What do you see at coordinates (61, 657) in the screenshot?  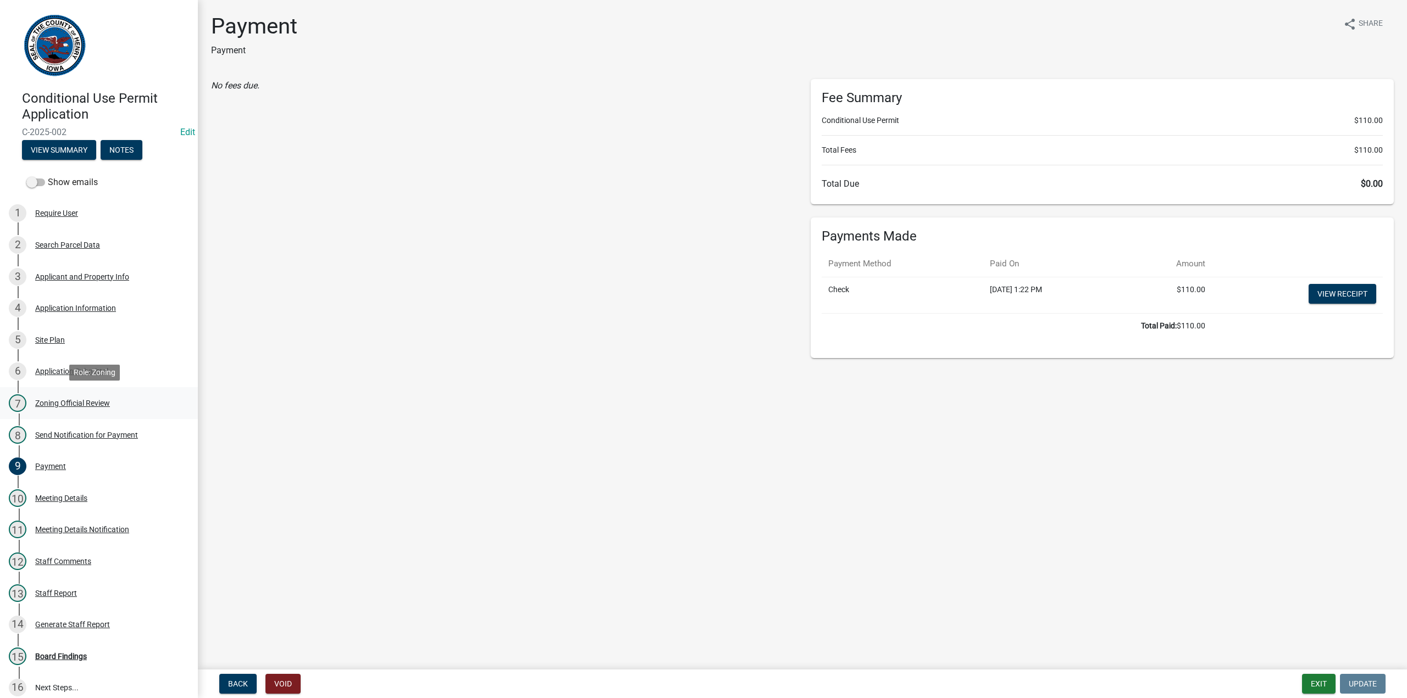 I see `div: Board Findings` at bounding box center [61, 657].